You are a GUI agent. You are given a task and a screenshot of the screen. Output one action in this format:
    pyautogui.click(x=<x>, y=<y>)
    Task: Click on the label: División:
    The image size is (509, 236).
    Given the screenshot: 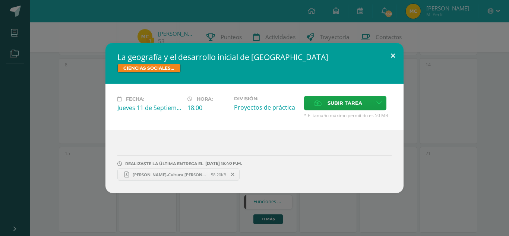 What is the action you would take?
    pyautogui.click(x=266, y=98)
    